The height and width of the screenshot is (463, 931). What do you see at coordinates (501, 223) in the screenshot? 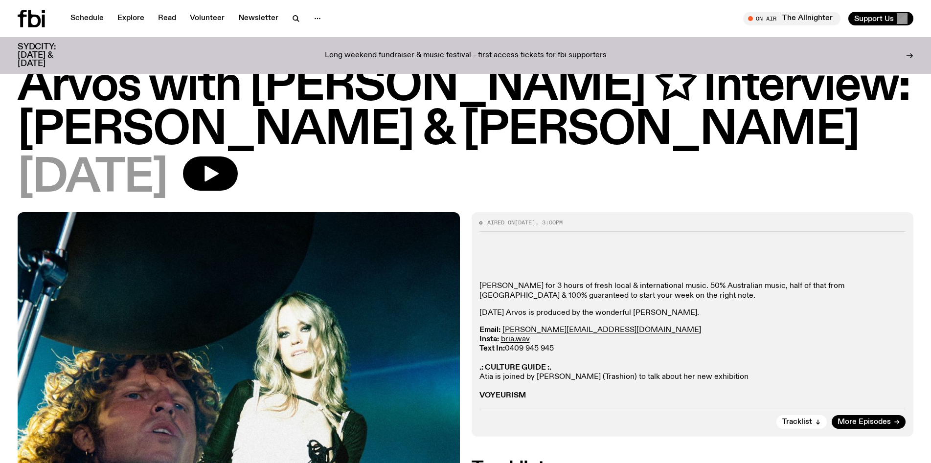
I see `span: Aired on` at bounding box center [501, 223].